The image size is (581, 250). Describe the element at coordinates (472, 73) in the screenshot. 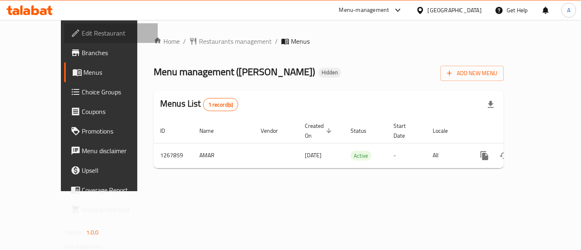

I see `span: Add New Menu` at that location.